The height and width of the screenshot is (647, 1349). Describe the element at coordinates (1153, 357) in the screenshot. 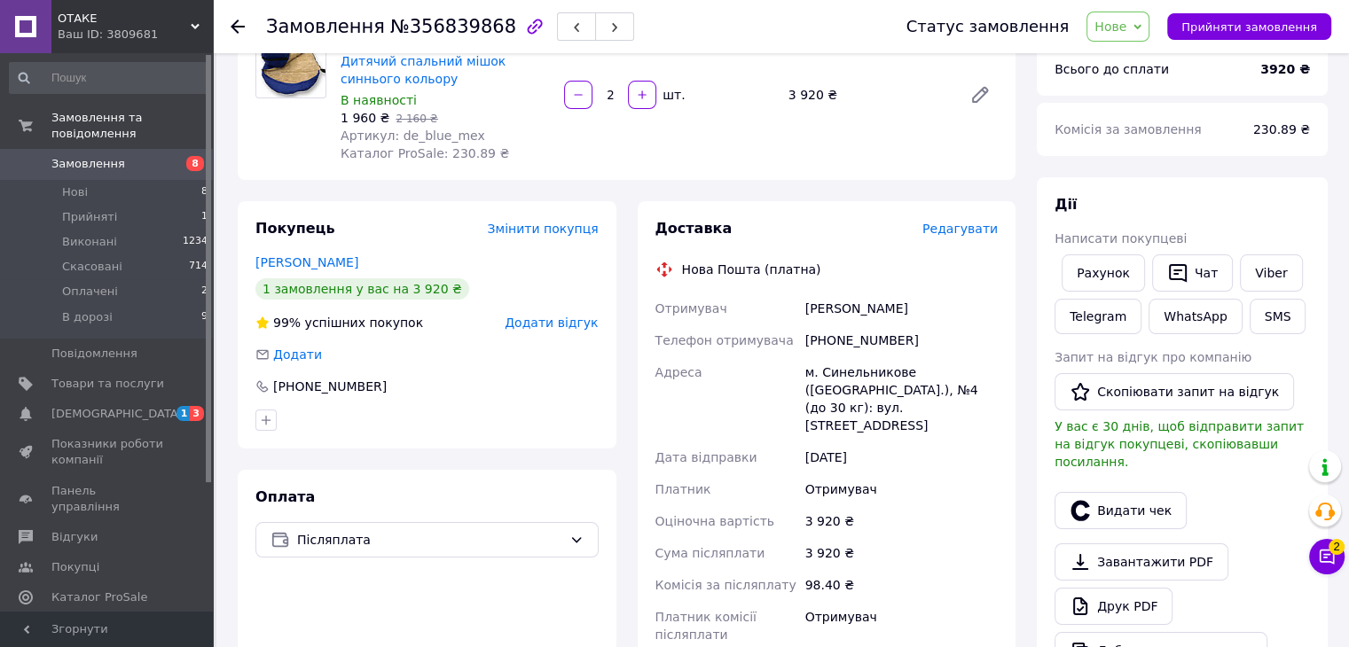

I see `span: Запит на відгук про компанію` at that location.